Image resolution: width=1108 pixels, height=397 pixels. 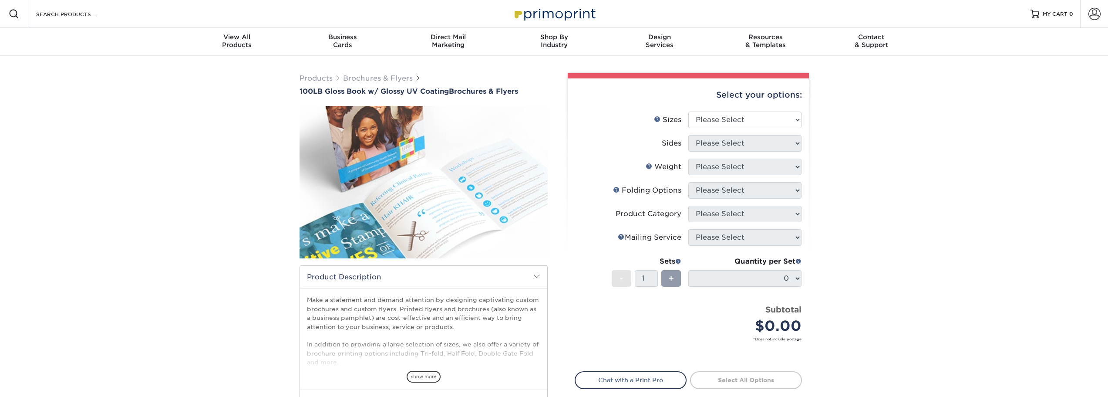 What do you see at coordinates (237, 41) in the screenshot?
I see `div: Products` at bounding box center [237, 41].